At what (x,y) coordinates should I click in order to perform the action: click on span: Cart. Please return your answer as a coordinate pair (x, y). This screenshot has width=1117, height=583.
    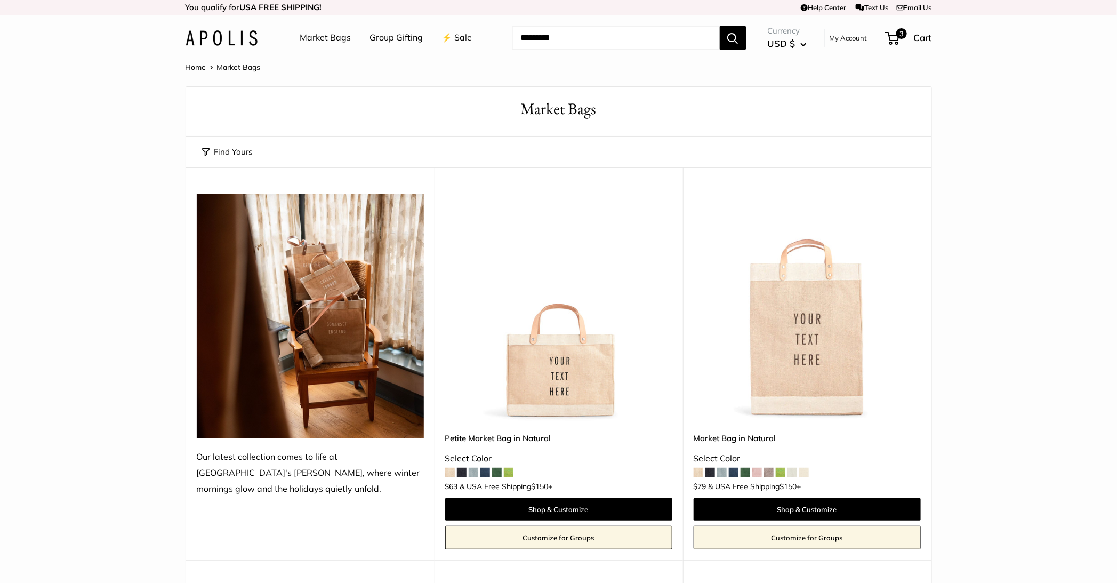
    Looking at the image, I should click on (923, 37).